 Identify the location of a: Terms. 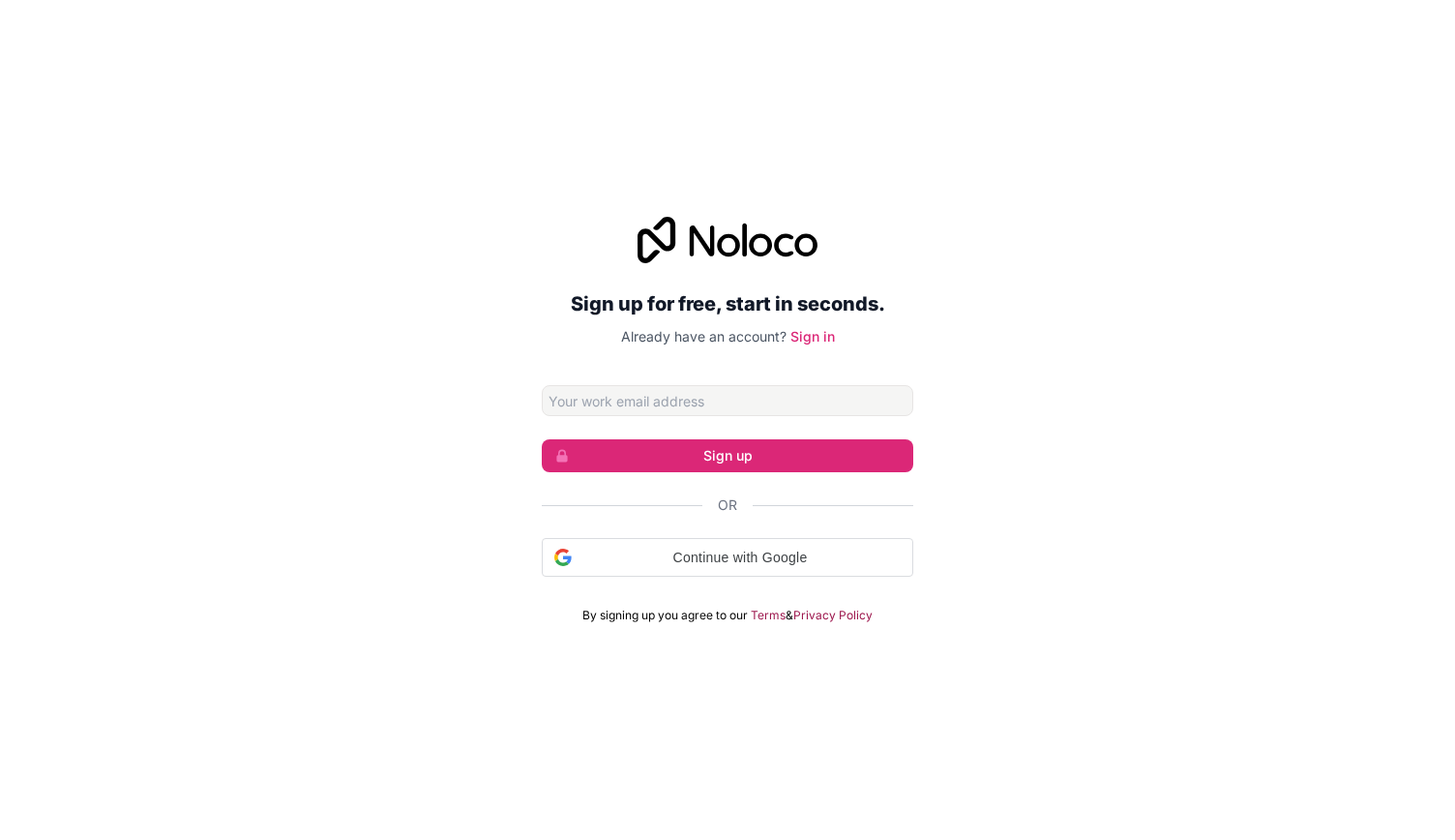
(768, 616).